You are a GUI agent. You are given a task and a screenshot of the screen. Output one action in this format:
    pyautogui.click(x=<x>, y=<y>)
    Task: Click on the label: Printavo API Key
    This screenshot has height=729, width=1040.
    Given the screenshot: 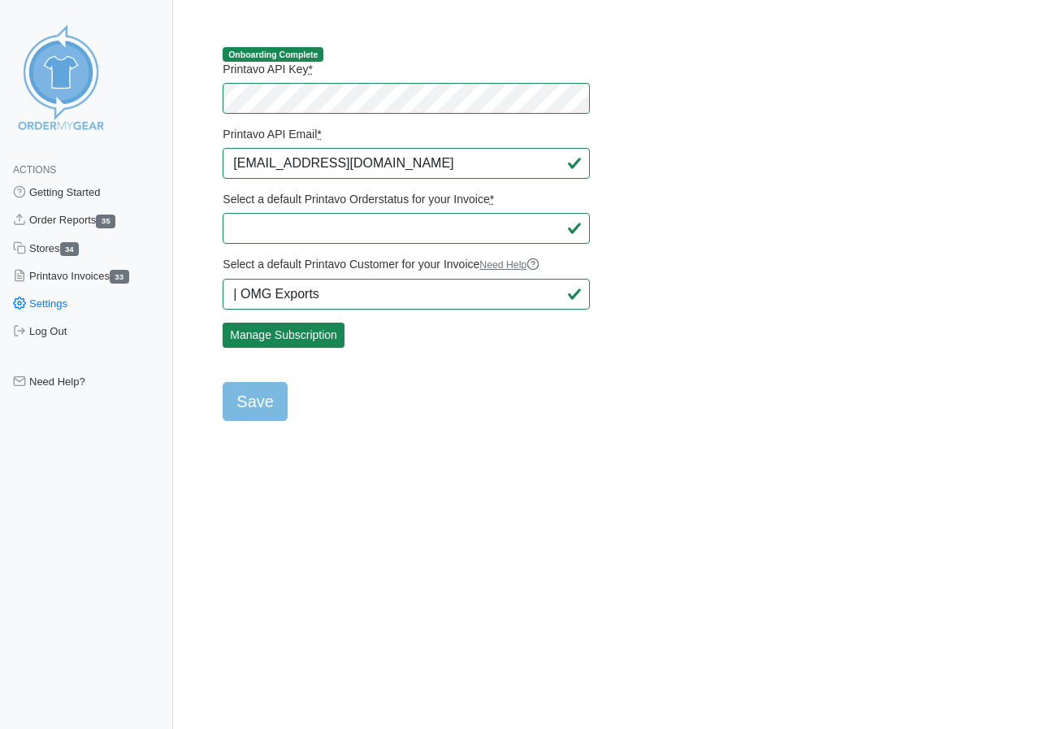 What is the action you would take?
    pyautogui.click(x=406, y=69)
    